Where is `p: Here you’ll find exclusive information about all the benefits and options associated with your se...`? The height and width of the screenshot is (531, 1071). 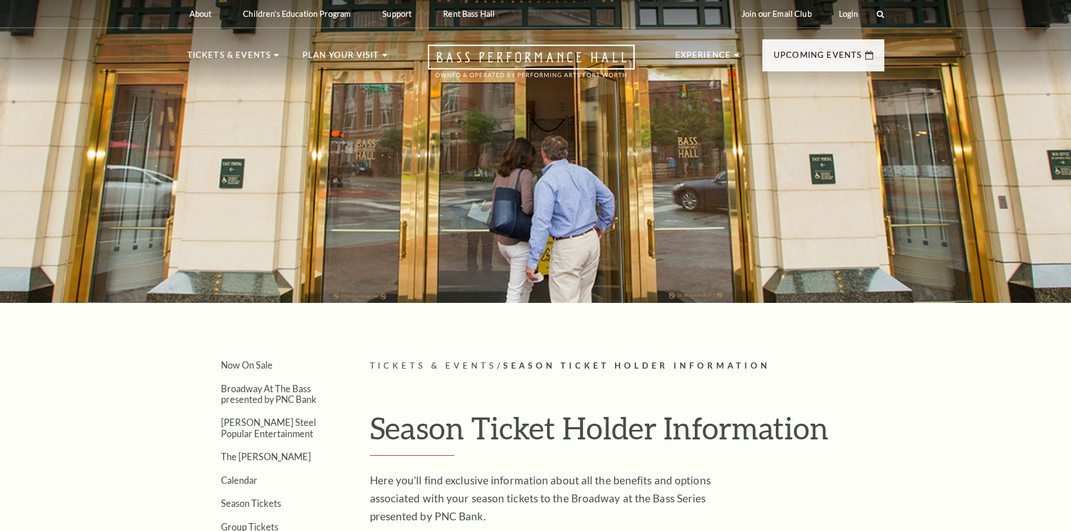
p: Here you’ll find exclusive information about all the benefits and options associated with your se... is located at coordinates (553, 499).